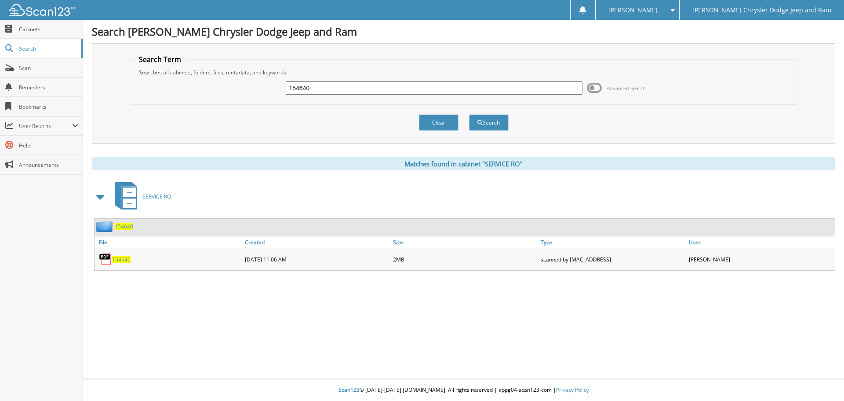 This screenshot has width=844, height=401. What do you see at coordinates (465, 259) in the screenshot?
I see `div: 2MB` at bounding box center [465, 259].